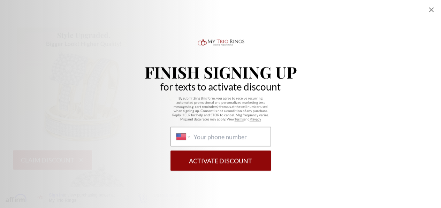 The height and width of the screenshot is (208, 441). Describe the element at coordinates (221, 72) in the screenshot. I see `p: Finish Signing Up` at that location.